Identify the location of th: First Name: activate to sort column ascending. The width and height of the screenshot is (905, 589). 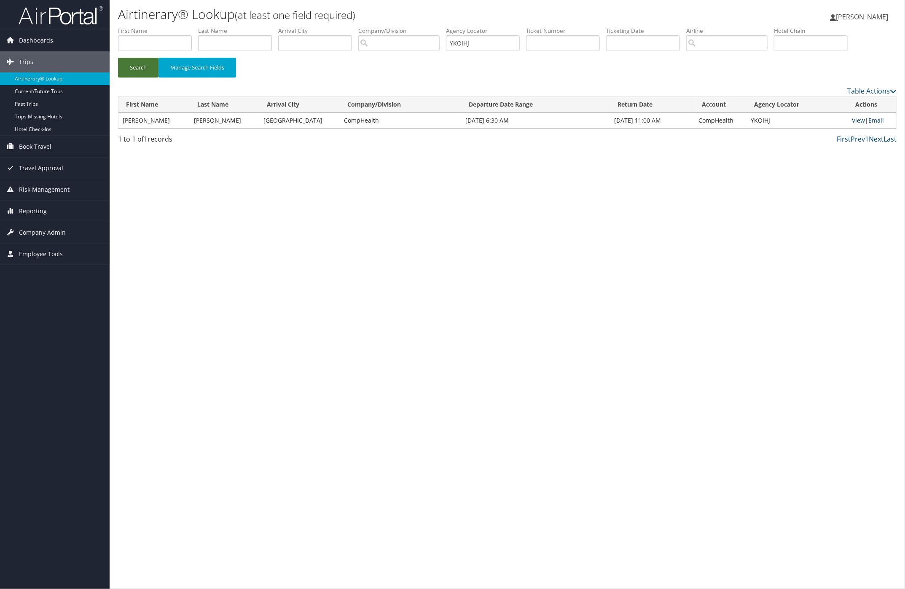
(154, 105).